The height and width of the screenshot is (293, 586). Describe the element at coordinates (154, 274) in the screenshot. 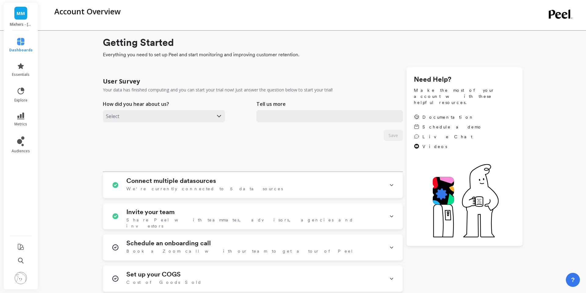

I see `h1: Set up your COGS` at that location.